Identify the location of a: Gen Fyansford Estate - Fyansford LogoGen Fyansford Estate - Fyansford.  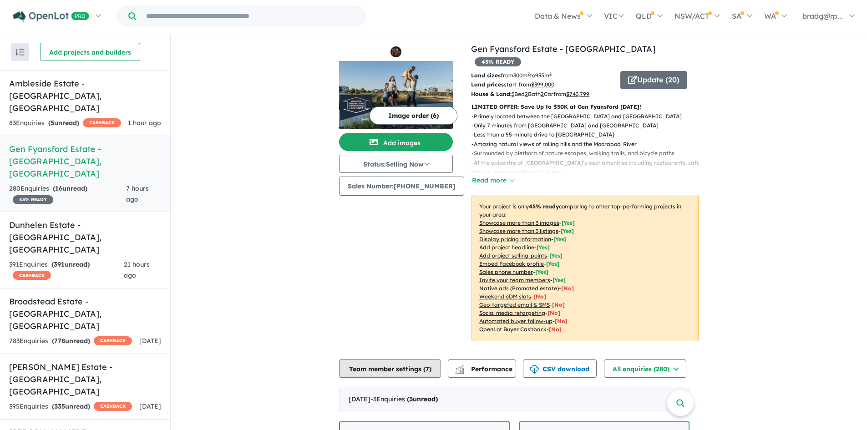
(396, 86).